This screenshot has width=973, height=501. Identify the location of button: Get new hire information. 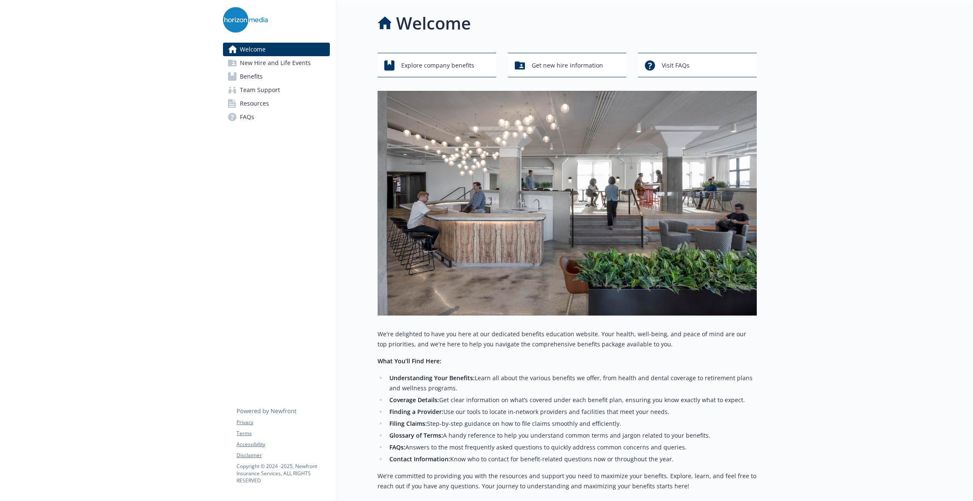
(567, 65).